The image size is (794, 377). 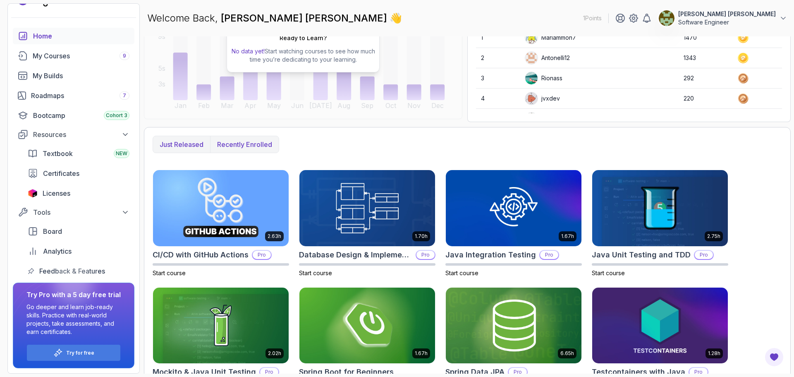 What do you see at coordinates (81, 134) in the screenshot?
I see `div: Resources` at bounding box center [81, 134].